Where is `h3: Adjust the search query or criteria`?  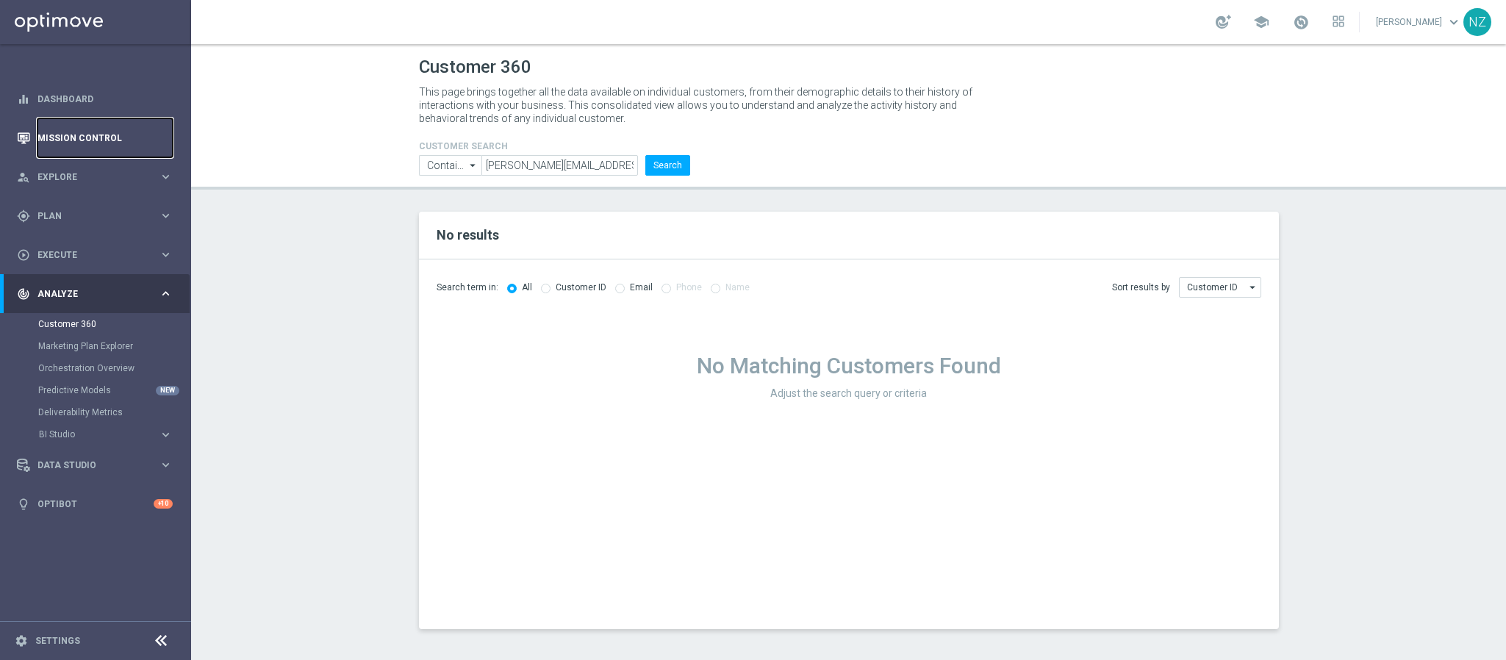
h3: Adjust the search query or criteria is located at coordinates (849, 393).